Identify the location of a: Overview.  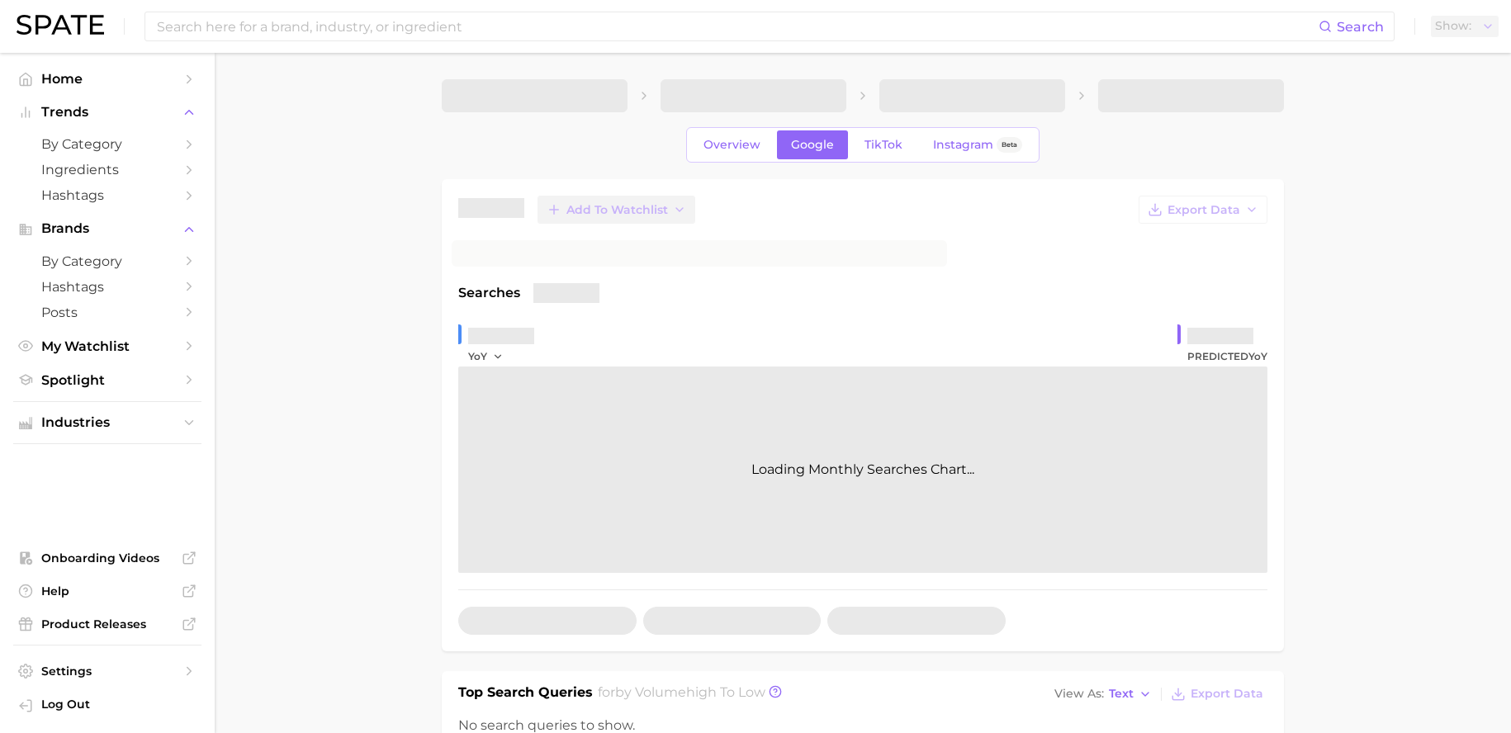
(732, 145).